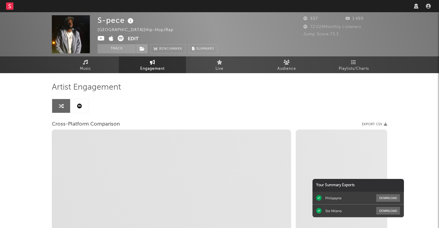 The height and width of the screenshot is (228, 439). Describe the element at coordinates (205, 49) in the screenshot. I see `span: Summary` at that location.